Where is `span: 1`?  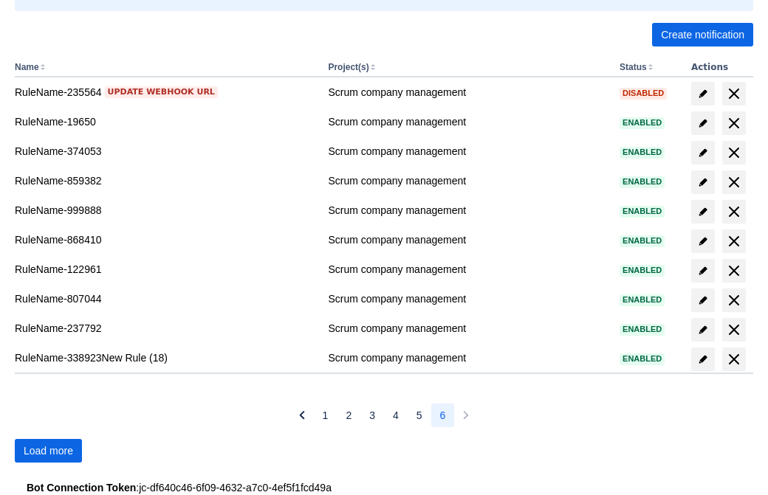 span: 1 is located at coordinates (326, 416).